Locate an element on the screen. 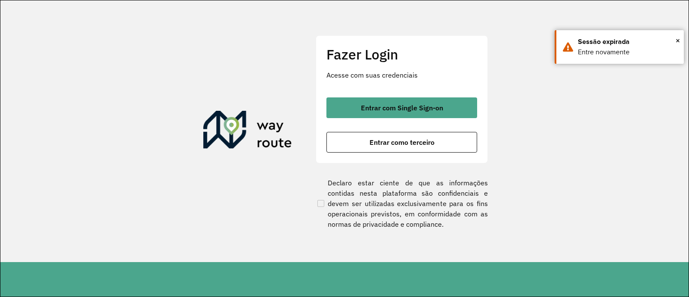 This screenshot has width=689, height=297. span: Entrar com Single Sign-on is located at coordinates (402, 108).